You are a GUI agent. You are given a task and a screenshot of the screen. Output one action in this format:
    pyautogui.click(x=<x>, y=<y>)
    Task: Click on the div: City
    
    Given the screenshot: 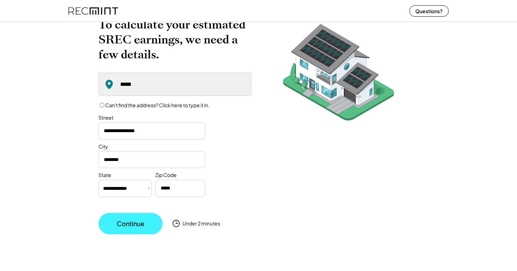 What is the action you would take?
    pyautogui.click(x=103, y=147)
    